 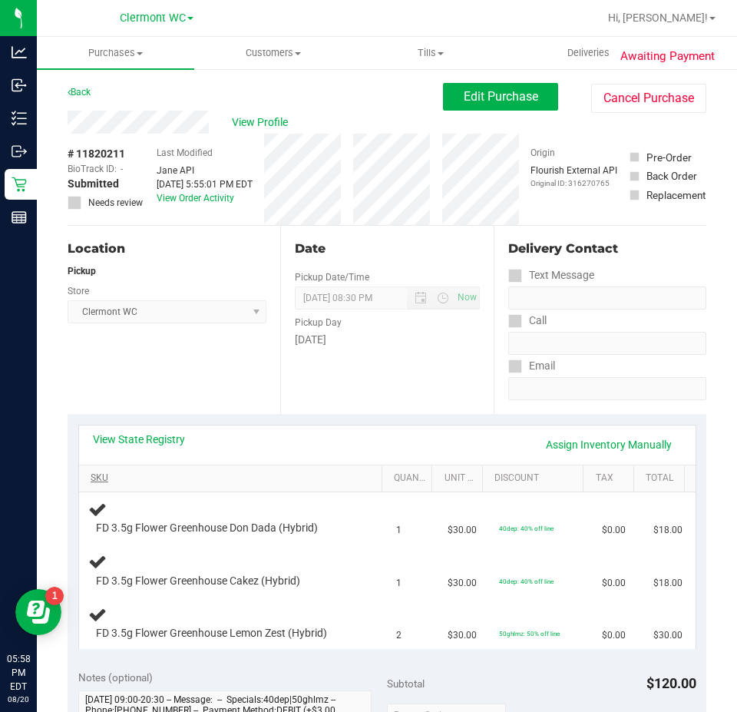 I want to click on inline-svg: Retail, so click(x=19, y=184).